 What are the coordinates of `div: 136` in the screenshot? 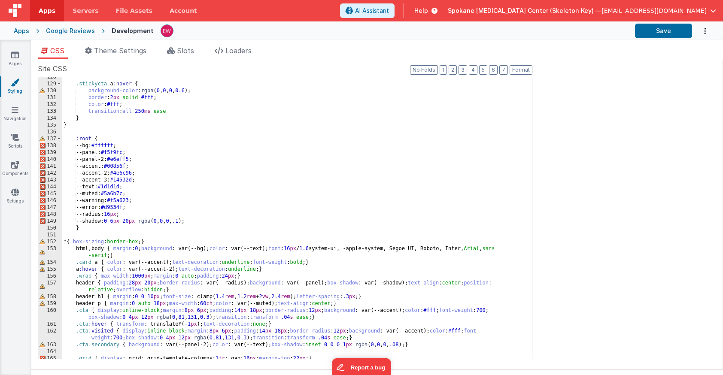 It's located at (50, 132).